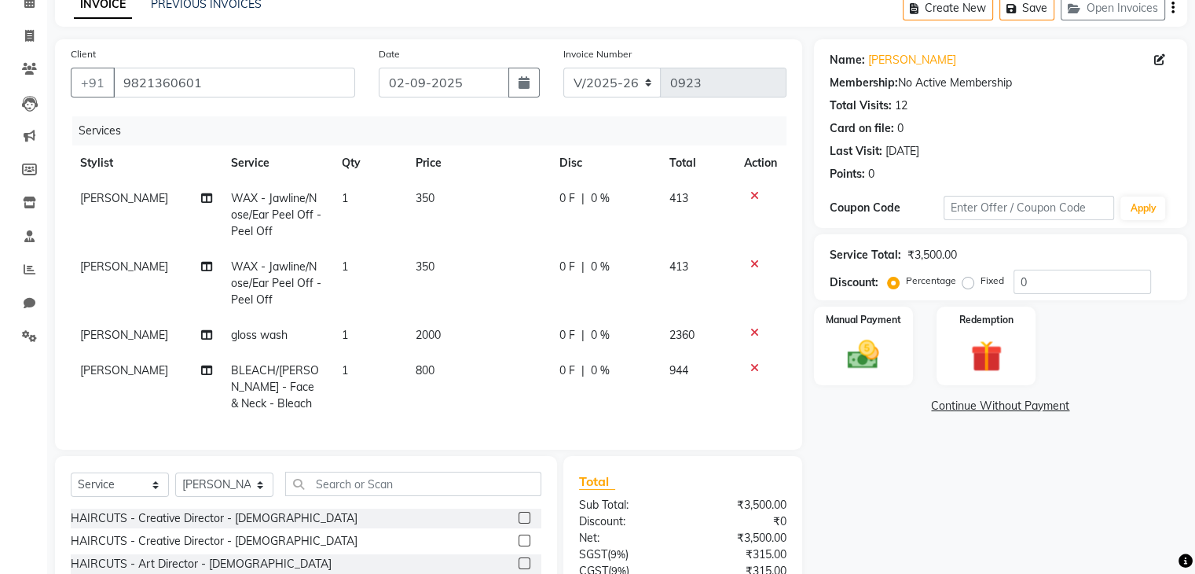  I want to click on input: Enter Offer / Coupon Code, so click(1029, 207).